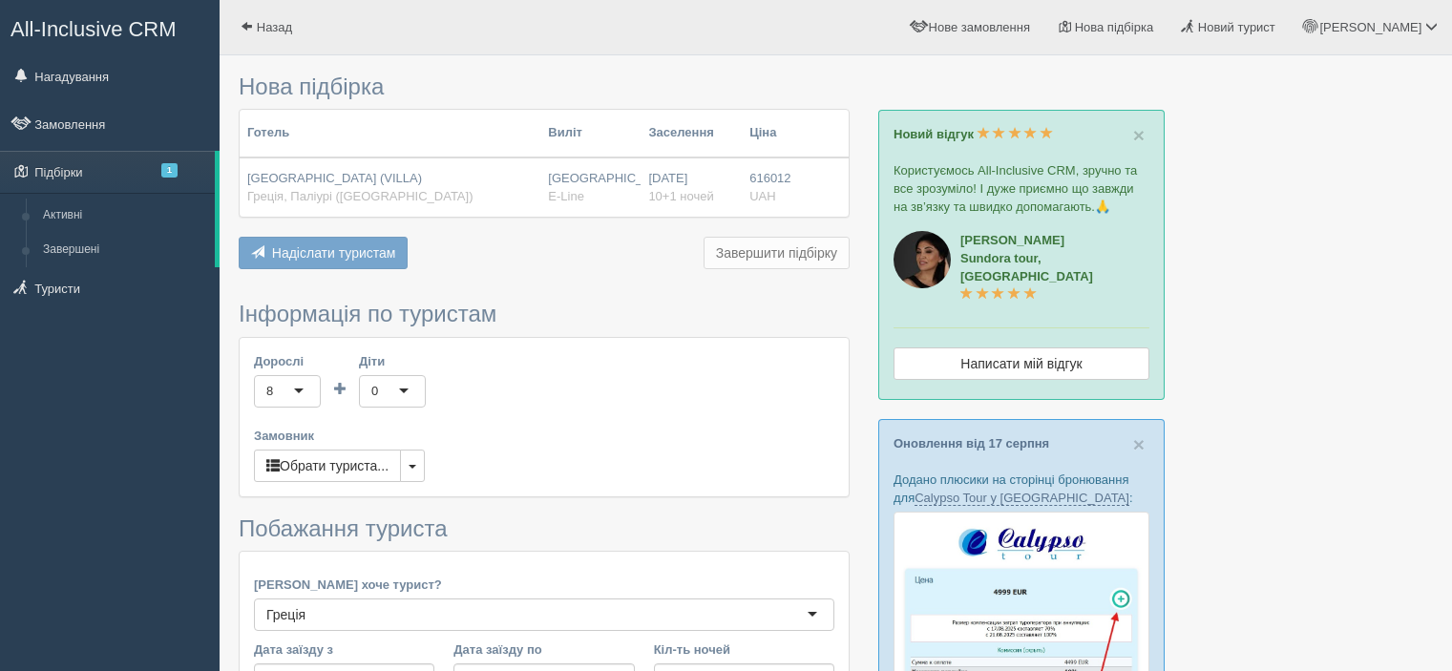 This screenshot has height=671, width=1452. I want to click on label: Дата заїзду з, so click(344, 649).